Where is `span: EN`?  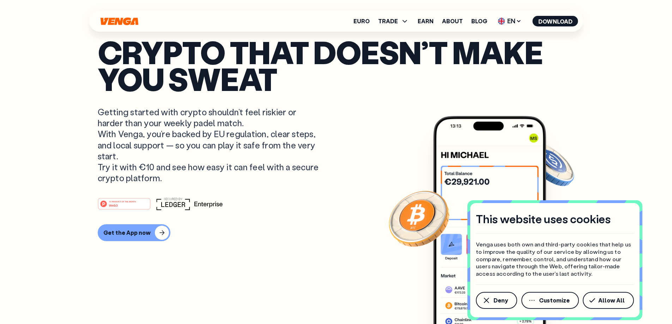 span: EN is located at coordinates (510, 21).